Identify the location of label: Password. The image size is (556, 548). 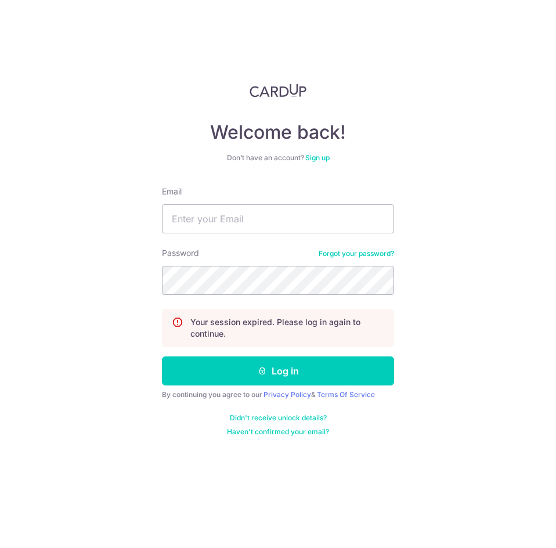
(180, 253).